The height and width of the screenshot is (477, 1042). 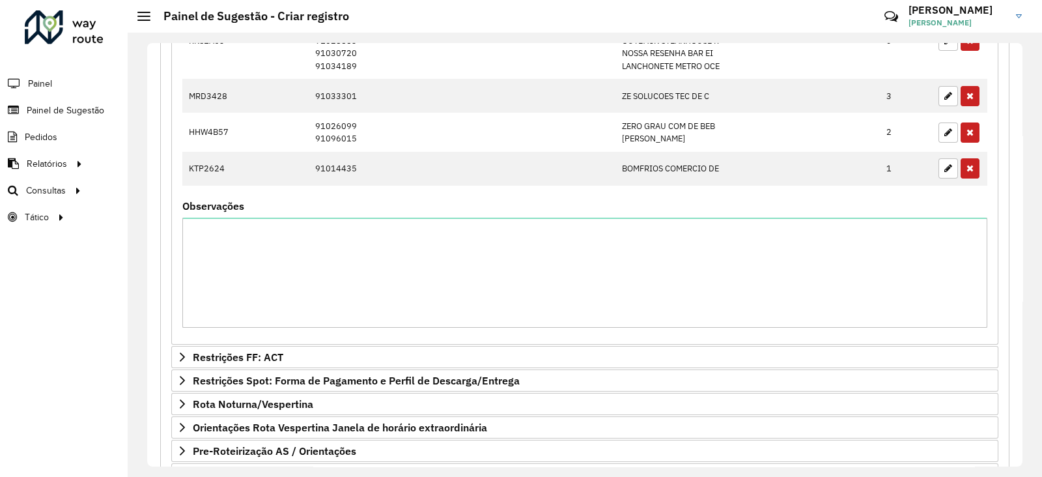 I want to click on h2: Painel de Sugestão - Criar registro, so click(x=249, y=16).